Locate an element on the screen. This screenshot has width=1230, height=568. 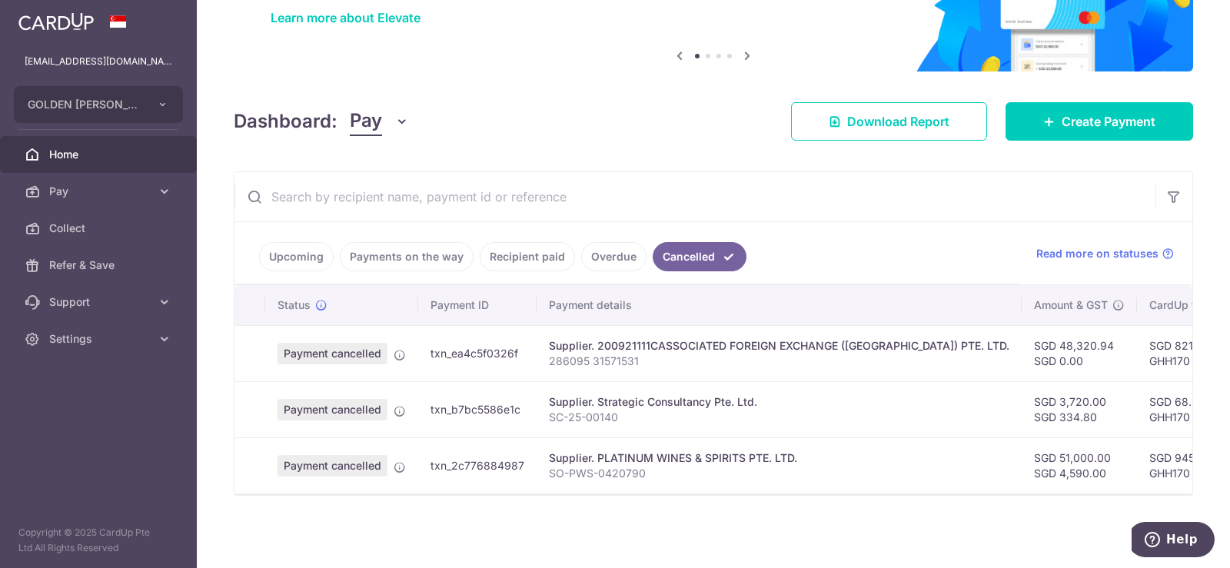
span: Status is located at coordinates (294, 305).